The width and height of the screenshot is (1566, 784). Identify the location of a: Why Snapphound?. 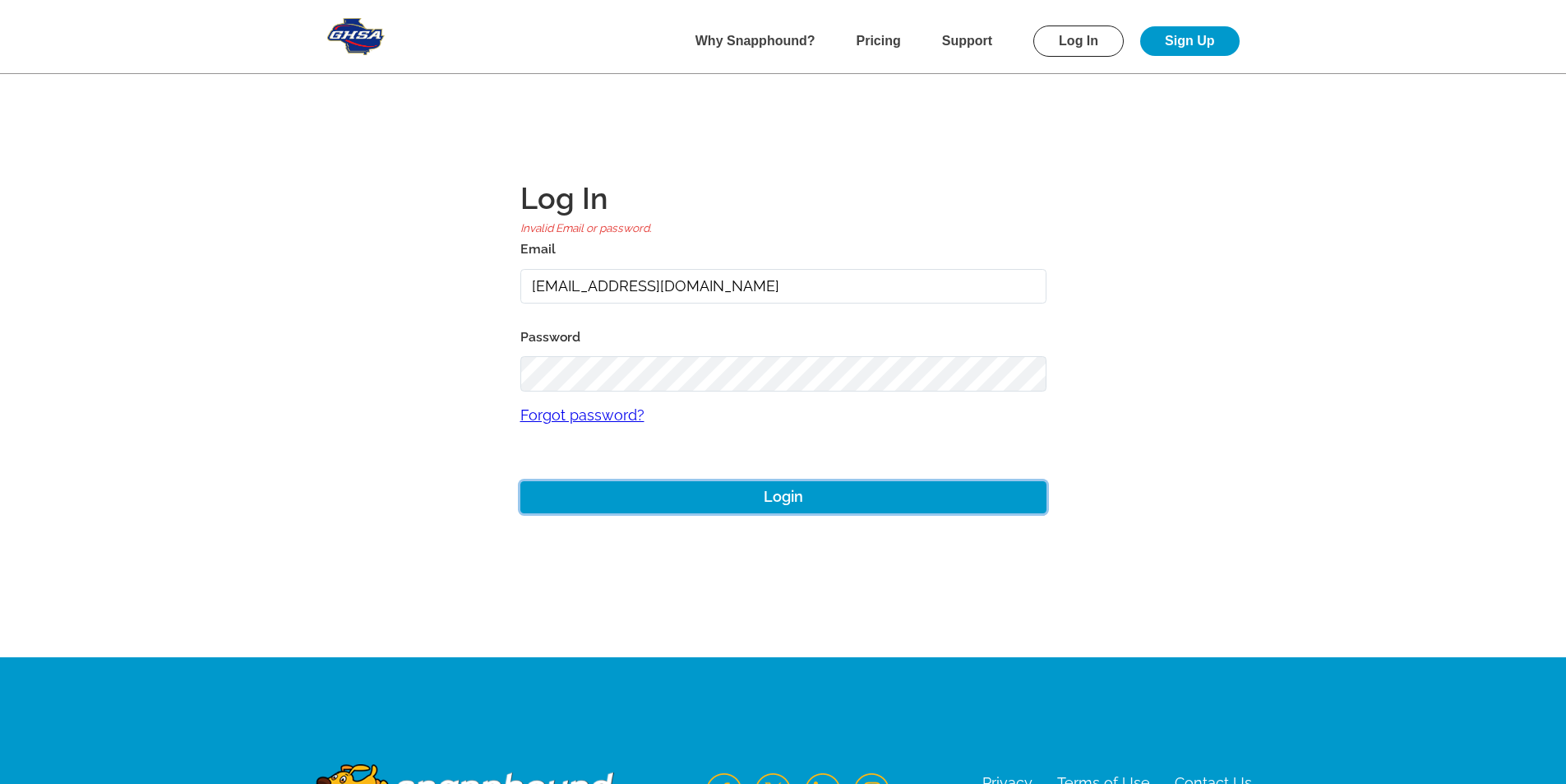
(756, 40).